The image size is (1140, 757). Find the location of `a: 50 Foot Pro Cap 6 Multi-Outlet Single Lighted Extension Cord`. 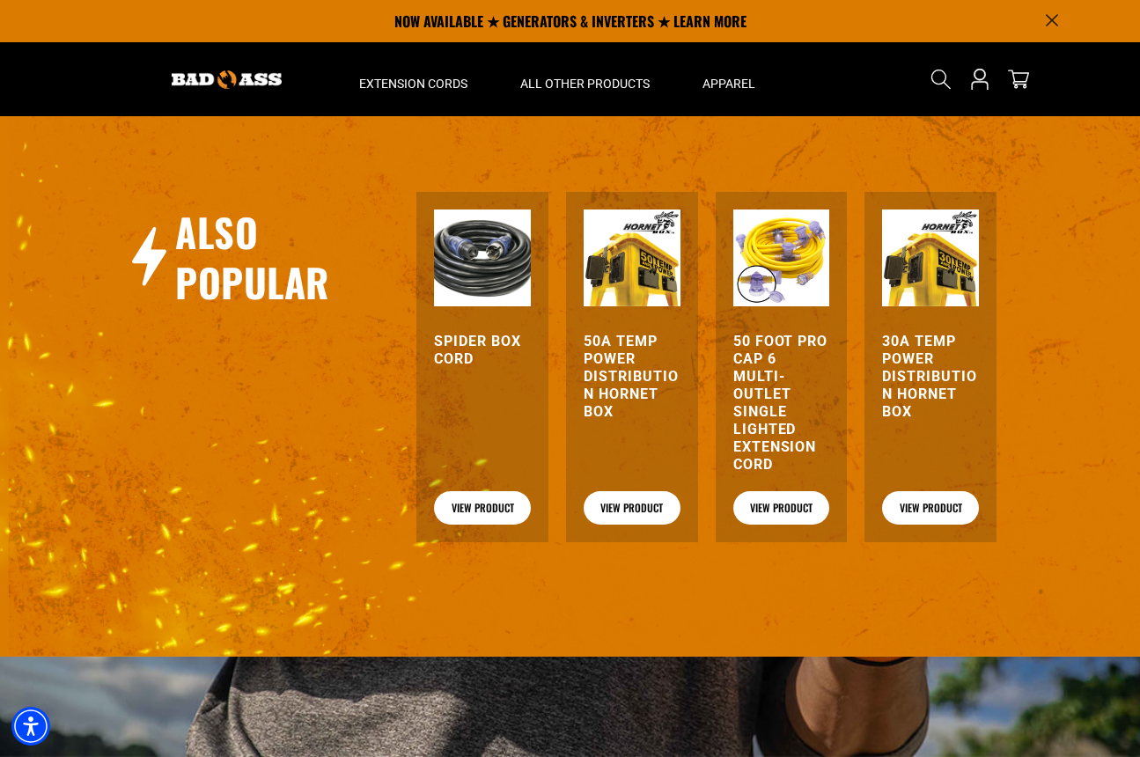

a: 50 Foot Pro Cap 6 Multi-Outlet Single Lighted Extension Cord is located at coordinates (782, 403).